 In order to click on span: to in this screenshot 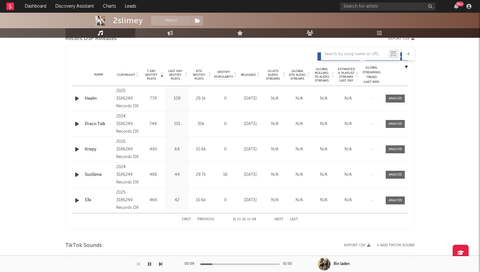, I will do `click(239, 220)`.